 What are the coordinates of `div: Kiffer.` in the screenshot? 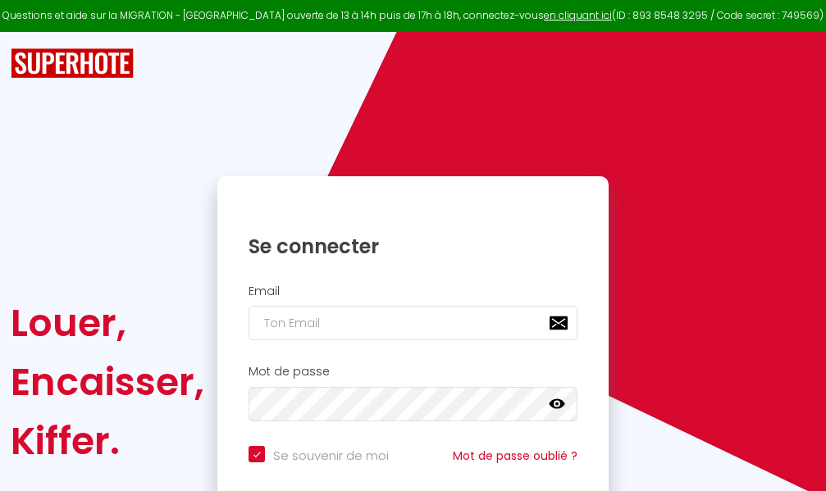 It's located at (107, 441).